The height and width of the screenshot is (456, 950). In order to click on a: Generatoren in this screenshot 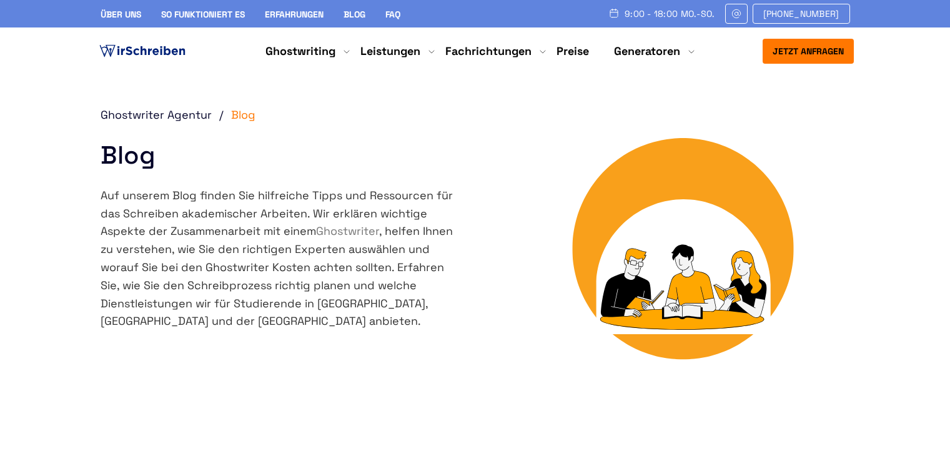, I will do `click(647, 51)`.